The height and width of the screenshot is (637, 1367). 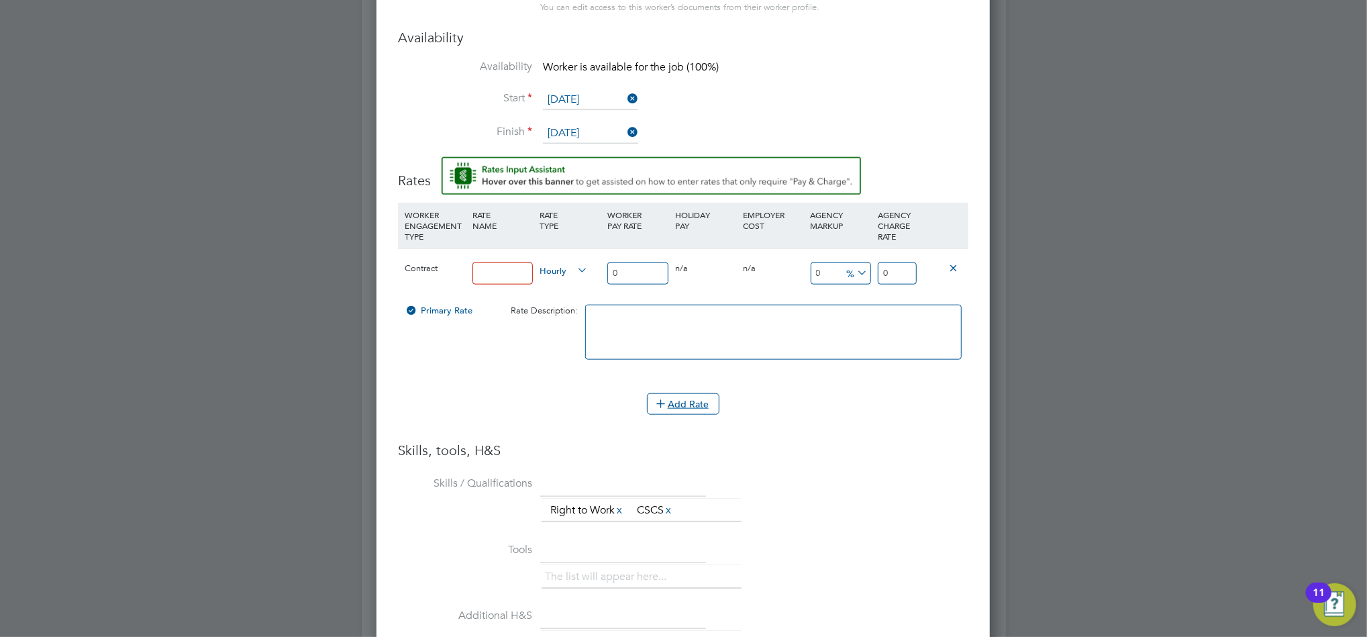 What do you see at coordinates (421, 268) in the screenshot?
I see `span: Contract` at bounding box center [421, 268].